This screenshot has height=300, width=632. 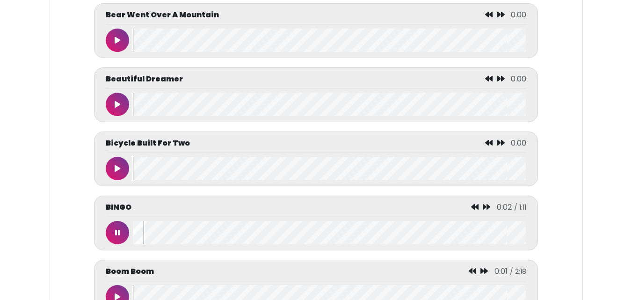 What do you see at coordinates (501, 271) in the screenshot?
I see `span: 0:01` at bounding box center [501, 271].